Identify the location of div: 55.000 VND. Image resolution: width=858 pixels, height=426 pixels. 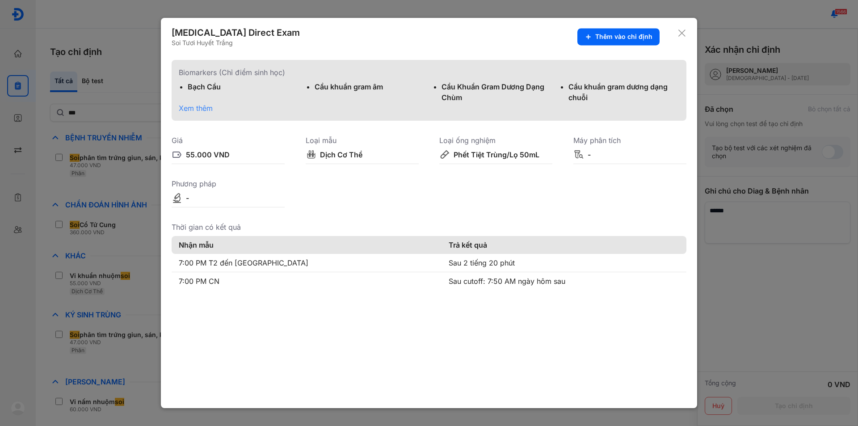
(208, 155).